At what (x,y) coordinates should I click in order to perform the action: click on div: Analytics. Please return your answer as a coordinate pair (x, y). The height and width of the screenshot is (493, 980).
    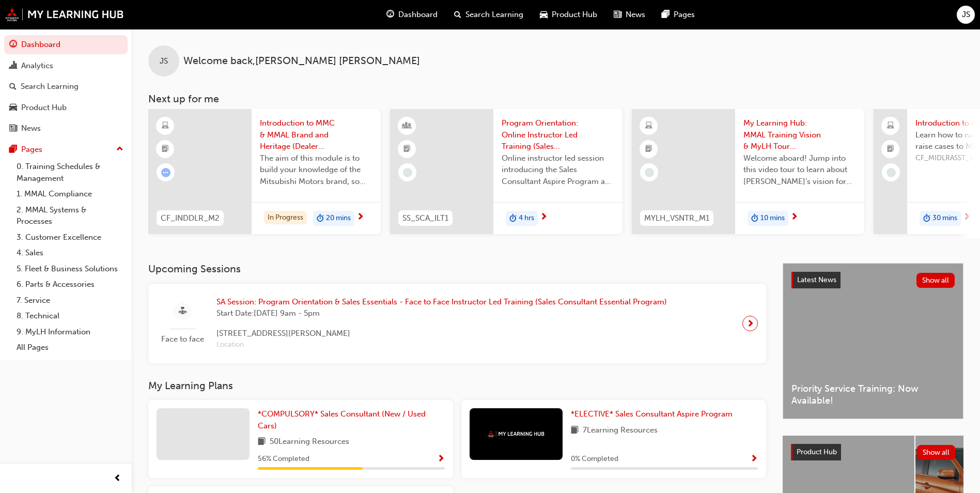
    Looking at the image, I should click on (37, 66).